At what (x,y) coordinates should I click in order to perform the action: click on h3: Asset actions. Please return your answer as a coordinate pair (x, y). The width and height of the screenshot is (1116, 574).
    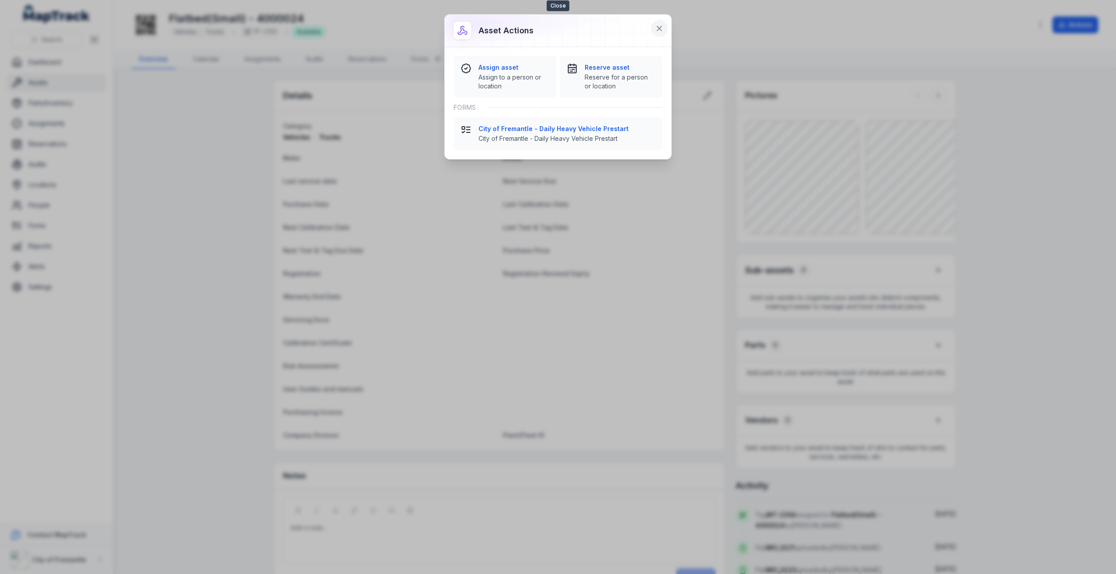
    Looking at the image, I should click on (506, 31).